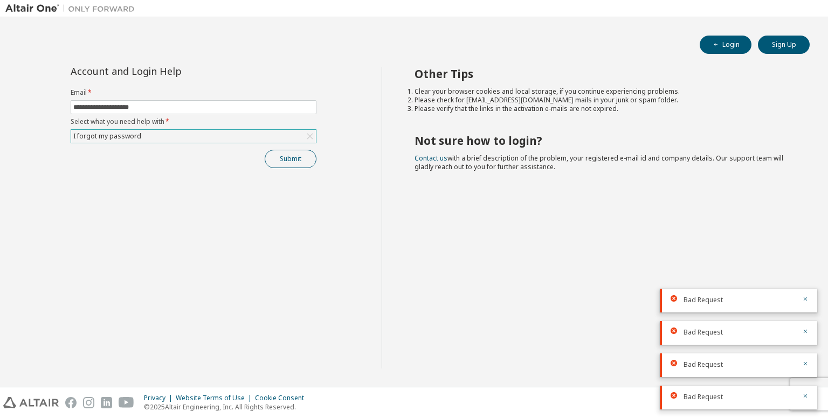  I want to click on div: Account and Login Help, so click(169, 71).